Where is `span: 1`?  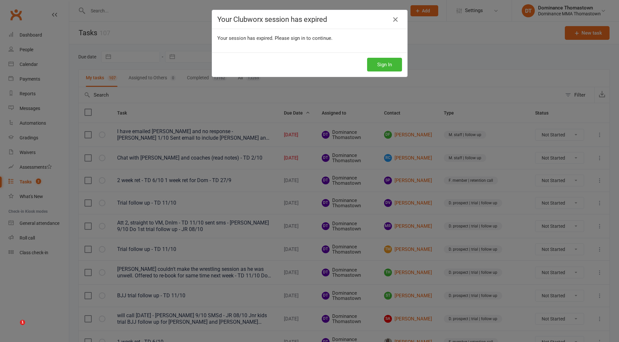 span: 1 is located at coordinates (23, 323).